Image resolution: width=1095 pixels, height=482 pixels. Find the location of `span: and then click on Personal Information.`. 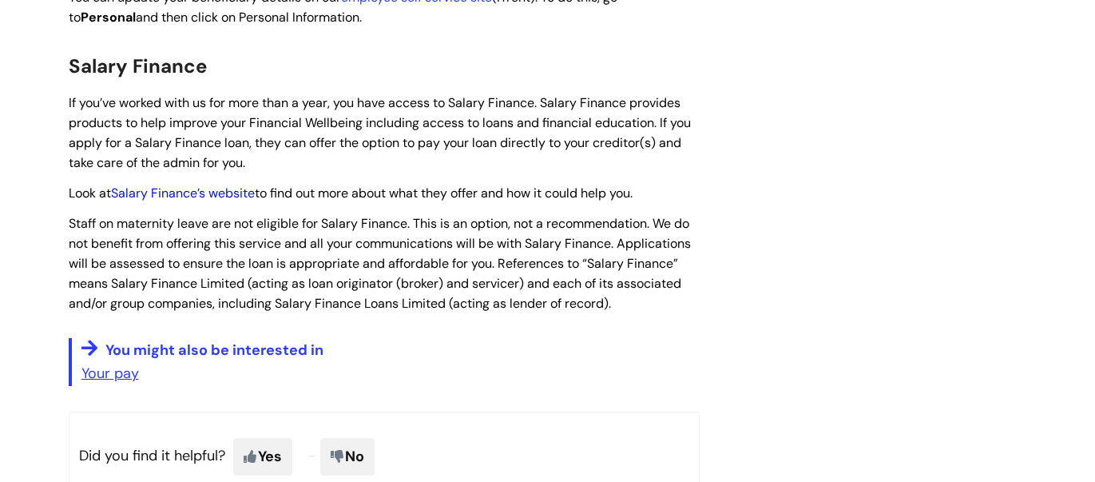

span: and then click on Personal Information. is located at coordinates (248, 17).